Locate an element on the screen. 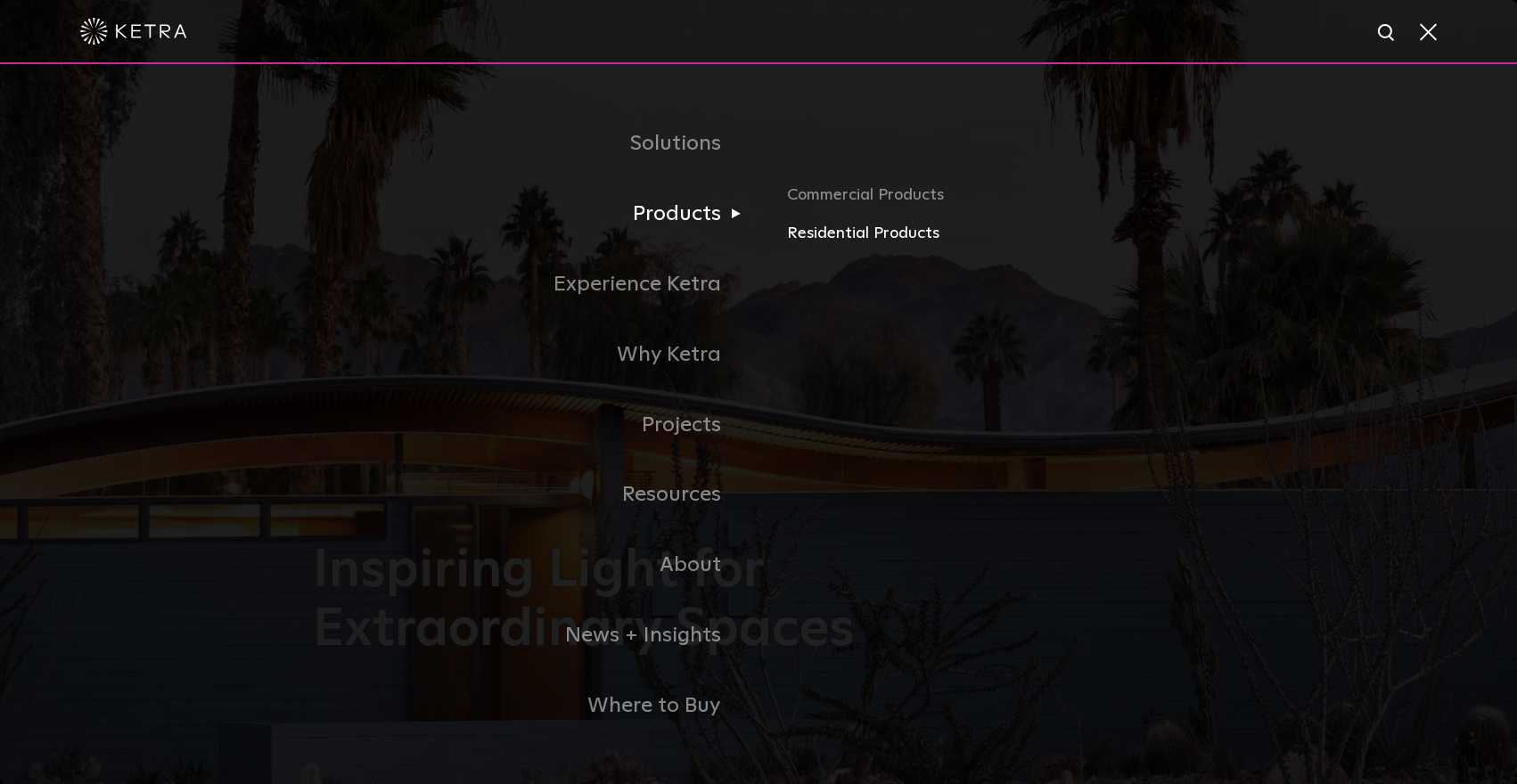  a: Products is located at coordinates (536, 214).